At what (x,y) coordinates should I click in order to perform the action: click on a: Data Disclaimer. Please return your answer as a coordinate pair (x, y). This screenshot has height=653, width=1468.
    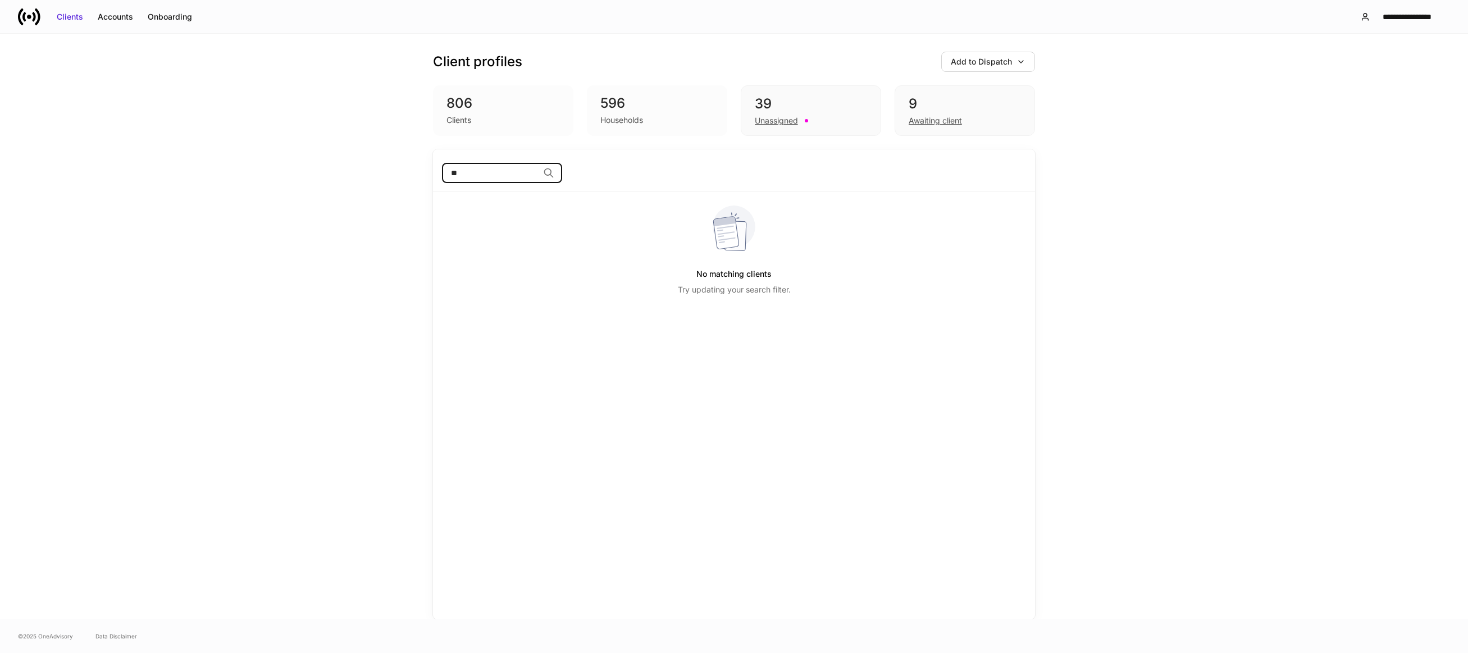
    Looking at the image, I should click on (116, 636).